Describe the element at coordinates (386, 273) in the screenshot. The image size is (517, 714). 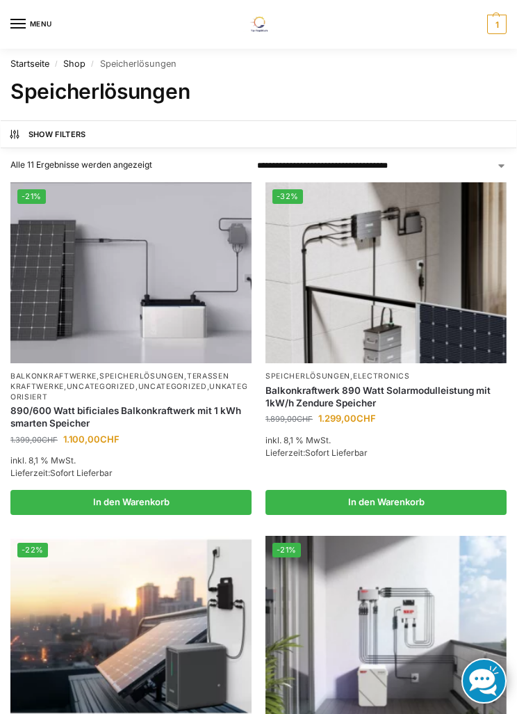
I see `a: -32%Balkonkraftwerk 890 Watt Solarmodulleistung mit 1kW/h Zendure Speicher` at that location.